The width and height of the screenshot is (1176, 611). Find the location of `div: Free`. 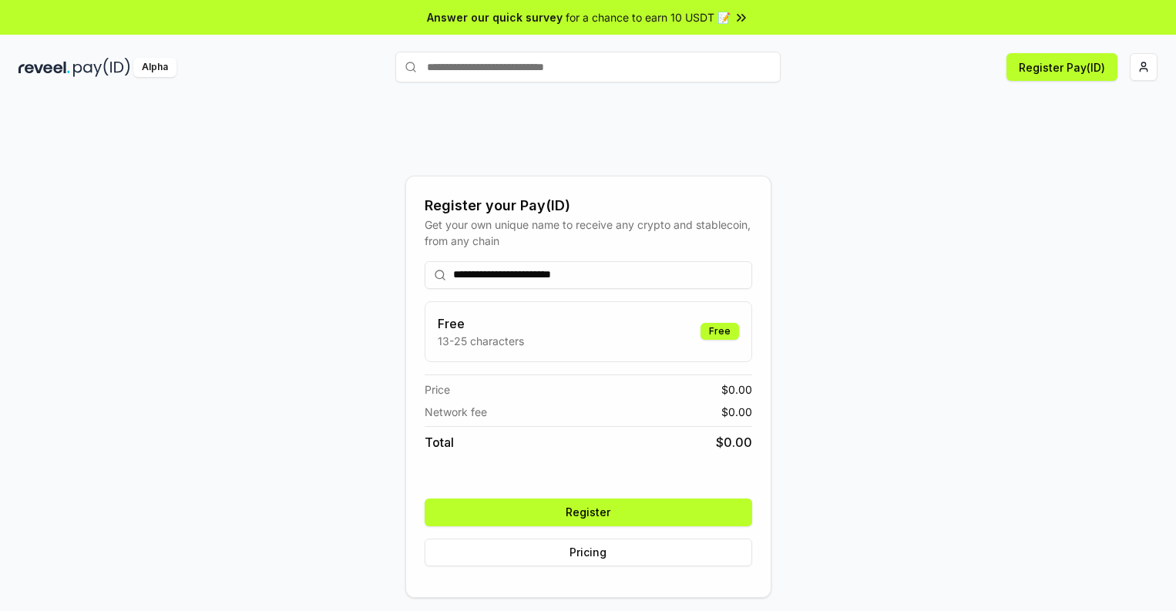

div: Free is located at coordinates (720, 331).